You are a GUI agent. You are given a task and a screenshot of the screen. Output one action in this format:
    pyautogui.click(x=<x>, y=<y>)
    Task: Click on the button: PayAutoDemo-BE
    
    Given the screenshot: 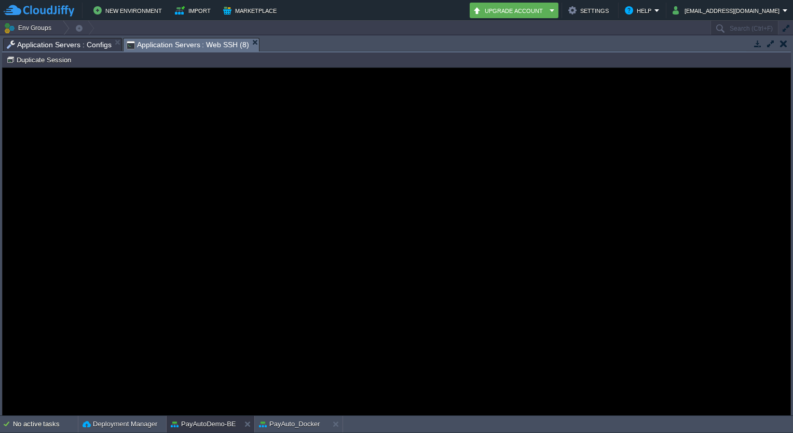 What is the action you would take?
    pyautogui.click(x=204, y=424)
    